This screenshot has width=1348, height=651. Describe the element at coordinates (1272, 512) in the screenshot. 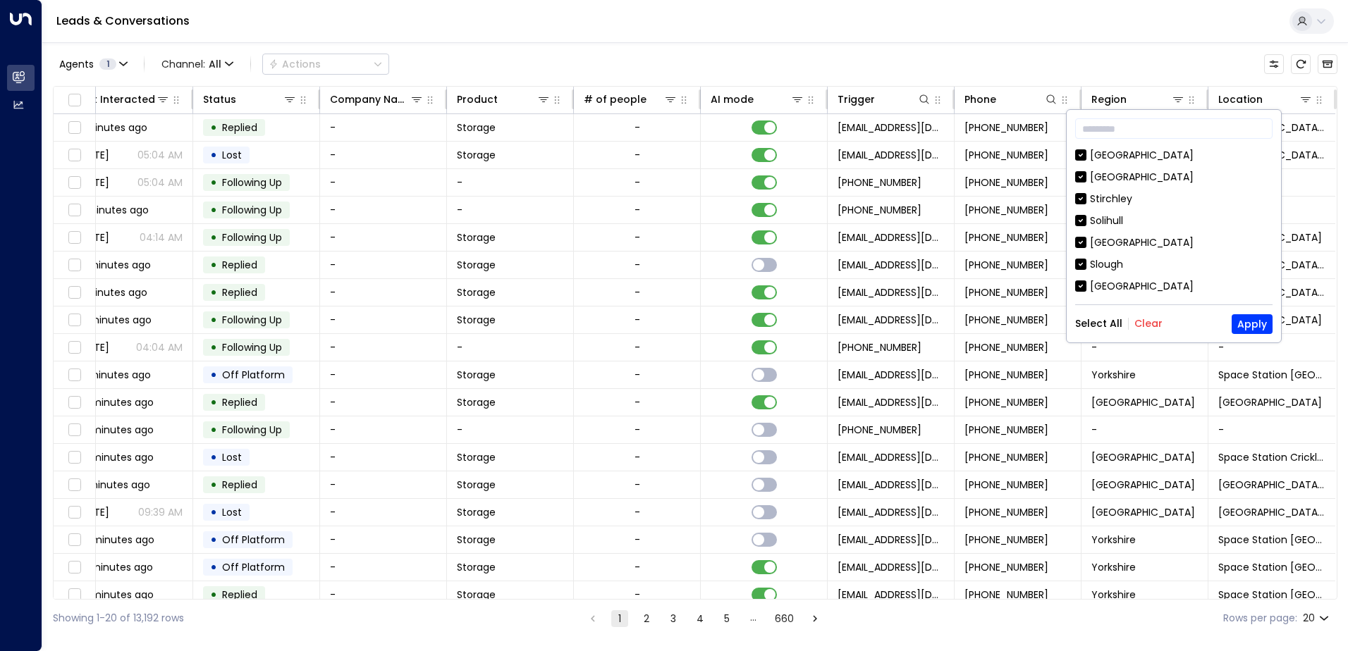

I see `span: Space Station Shrewsbury` at that location.